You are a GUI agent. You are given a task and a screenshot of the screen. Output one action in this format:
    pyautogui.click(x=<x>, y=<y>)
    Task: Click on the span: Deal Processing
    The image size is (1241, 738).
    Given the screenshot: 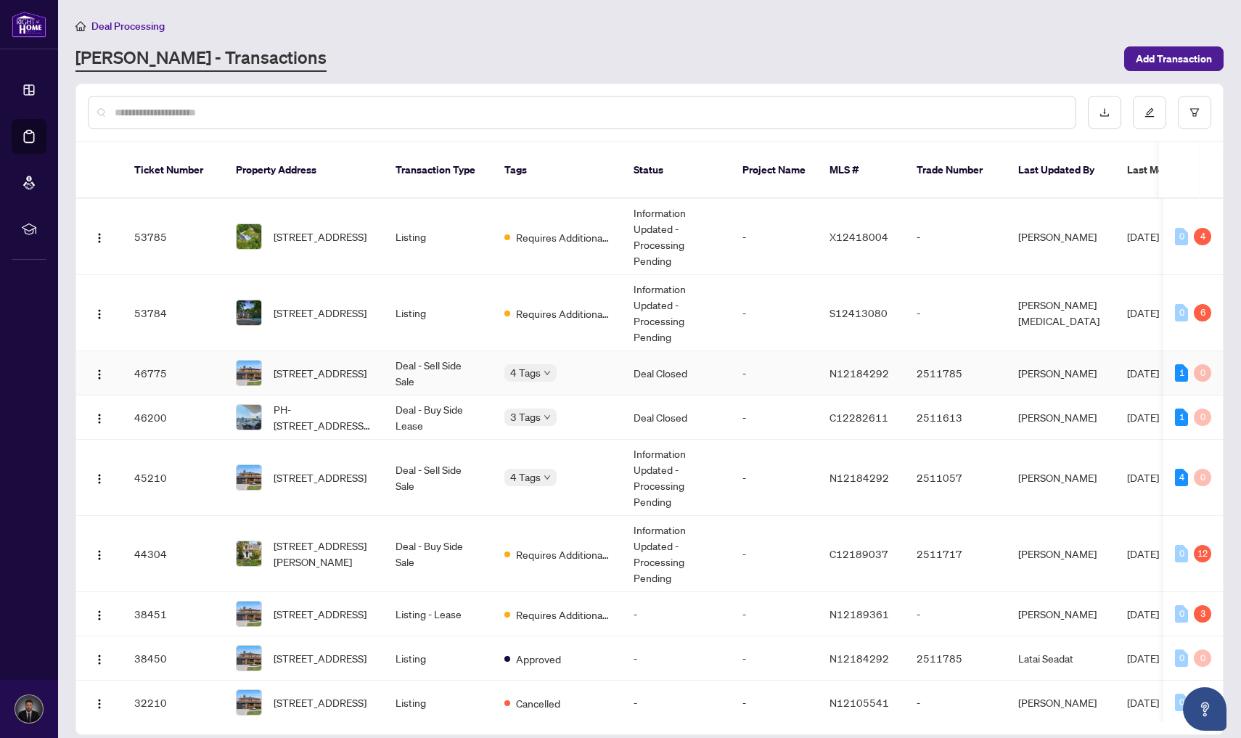 What is the action you would take?
    pyautogui.click(x=128, y=26)
    